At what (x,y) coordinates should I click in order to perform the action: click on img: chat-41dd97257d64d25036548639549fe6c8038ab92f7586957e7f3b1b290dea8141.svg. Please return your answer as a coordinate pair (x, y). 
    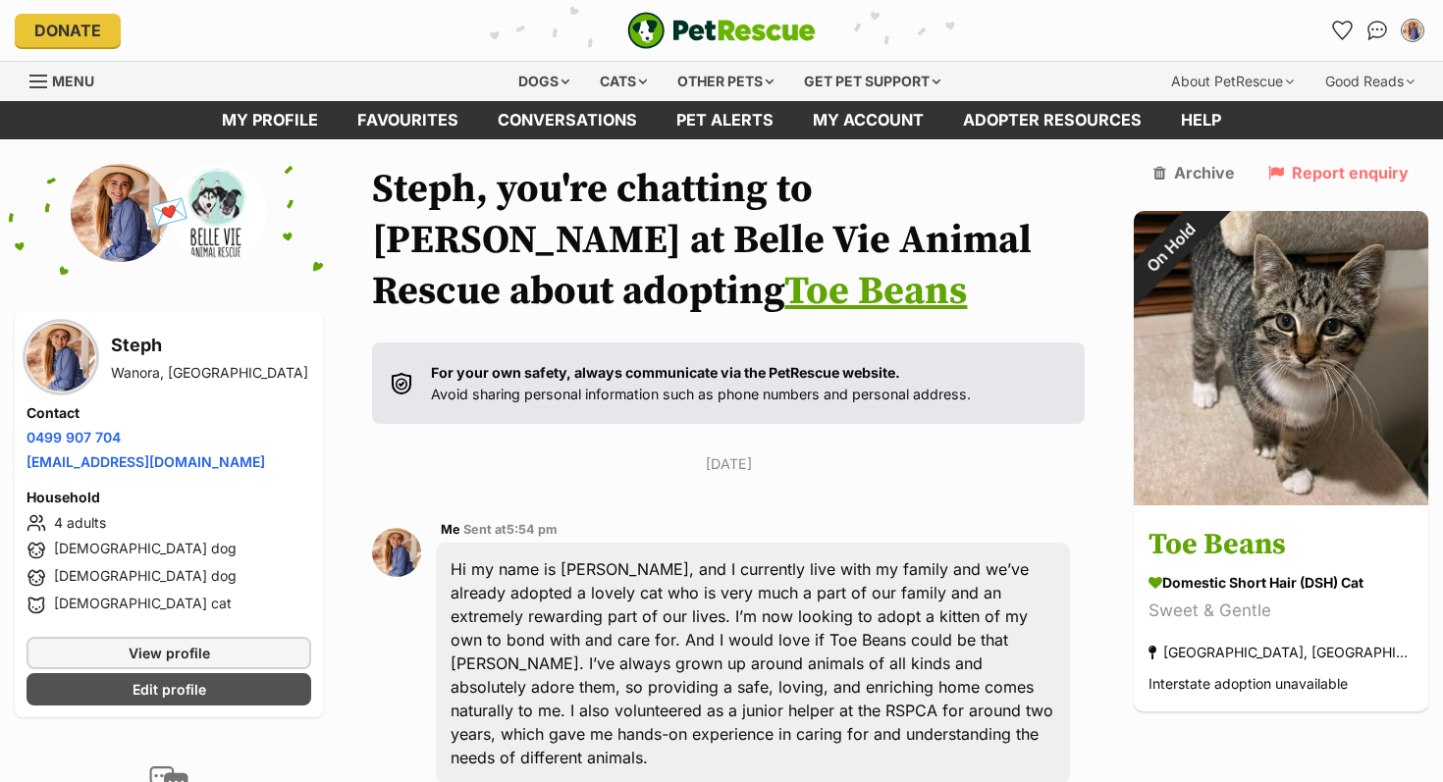
    Looking at the image, I should click on (1377, 30).